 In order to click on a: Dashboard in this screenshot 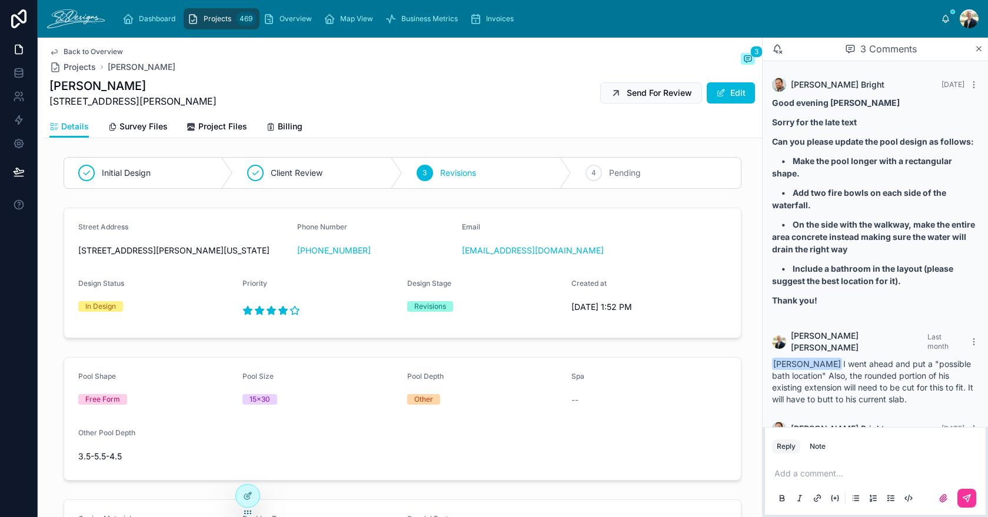, I will do `click(151, 19)`.